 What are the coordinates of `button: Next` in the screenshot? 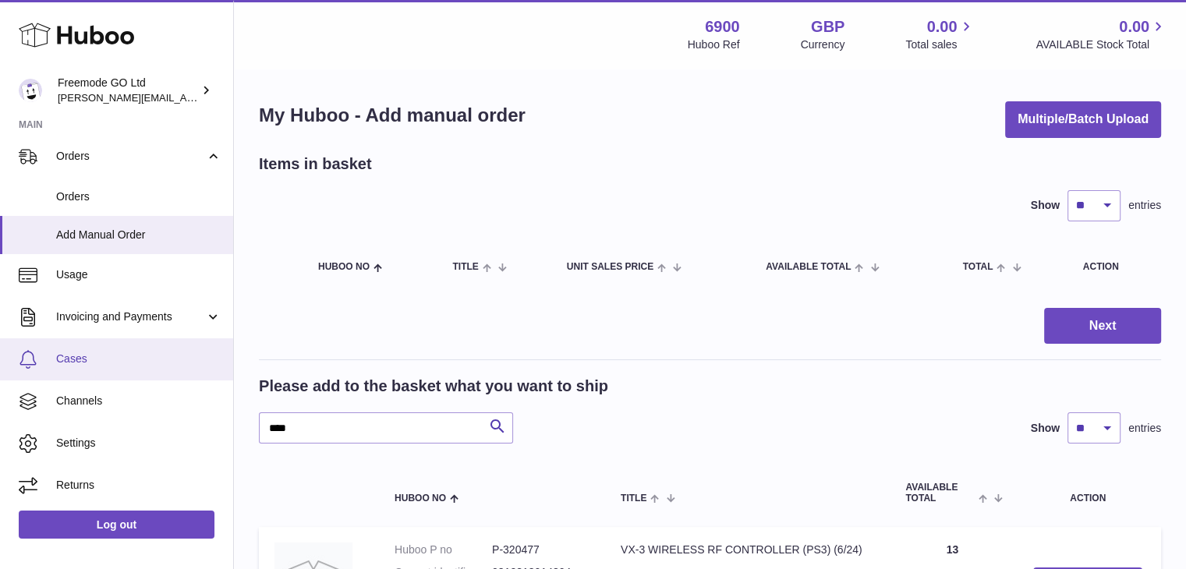 It's located at (1103, 326).